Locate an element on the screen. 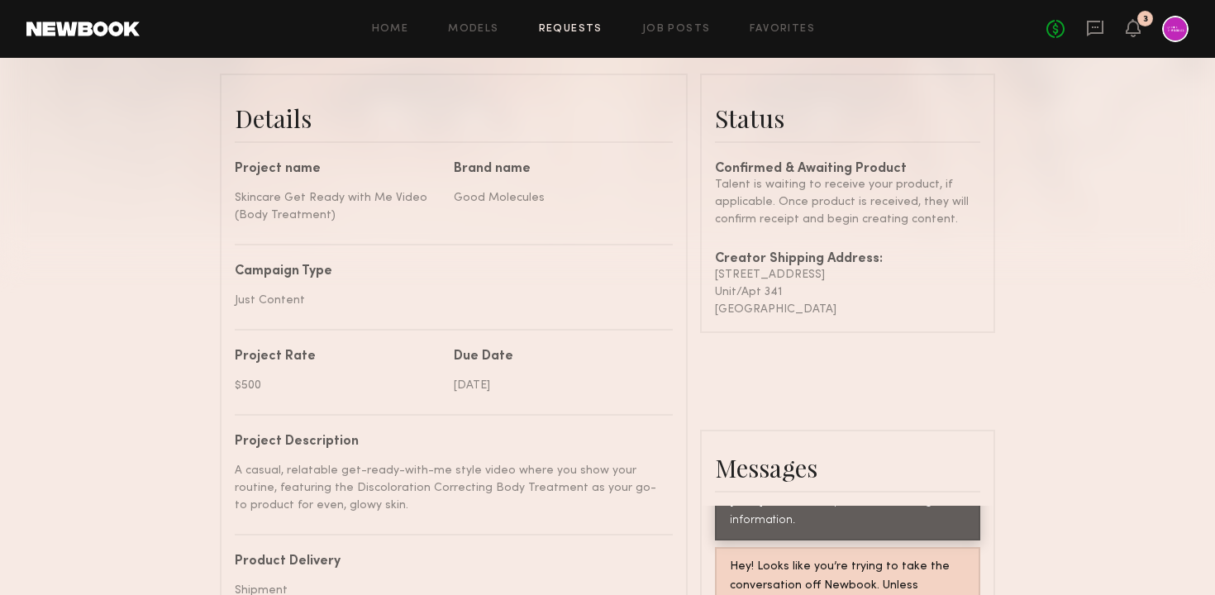  div: Good Molecules is located at coordinates (557, 198).